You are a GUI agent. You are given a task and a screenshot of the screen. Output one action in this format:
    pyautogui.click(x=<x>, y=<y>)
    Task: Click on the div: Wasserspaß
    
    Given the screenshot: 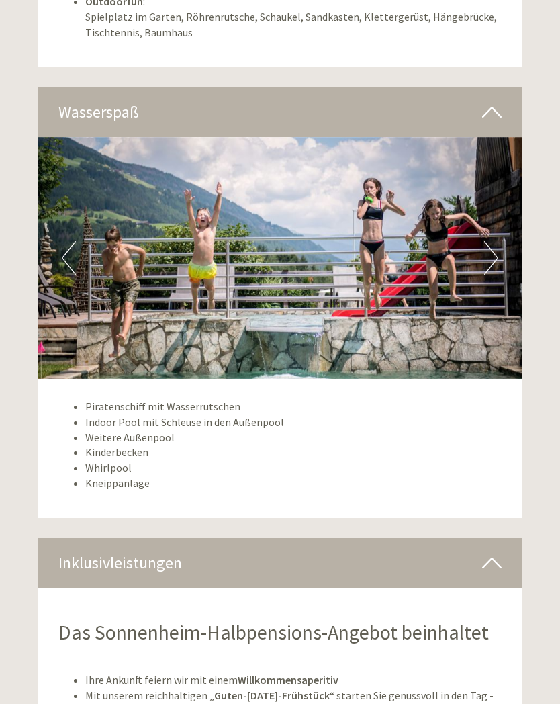 What is the action you would take?
    pyautogui.click(x=280, y=112)
    